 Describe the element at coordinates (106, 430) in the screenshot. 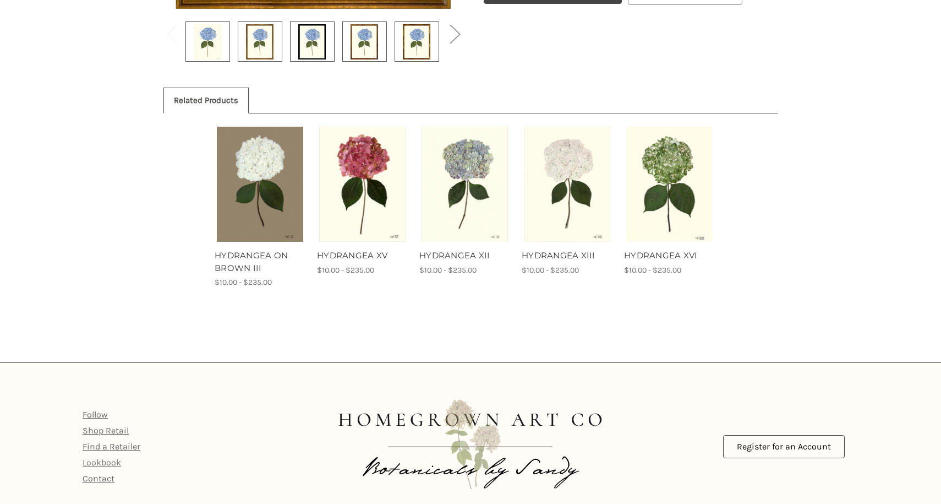

I see `a: Shop Retail` at that location.